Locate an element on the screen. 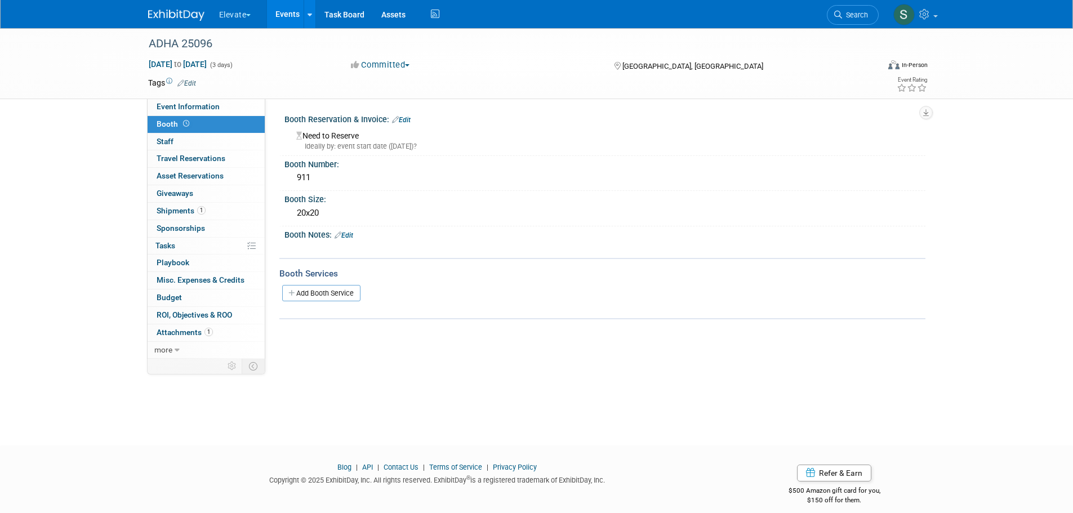  a: Travel Reservations is located at coordinates (206, 159).